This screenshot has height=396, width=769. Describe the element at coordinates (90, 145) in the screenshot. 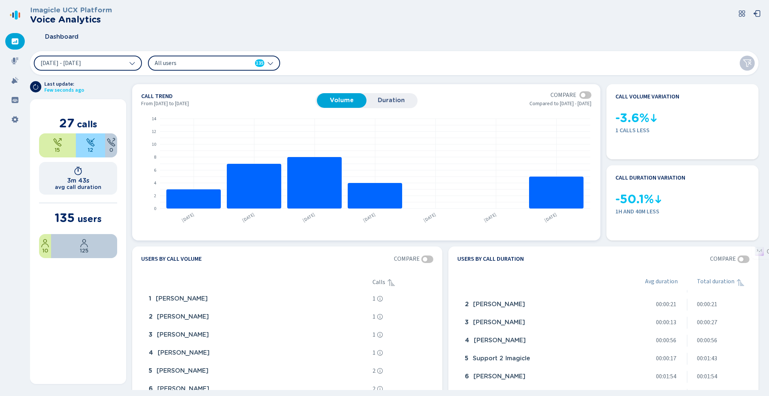

I see `div: 44.44%` at that location.